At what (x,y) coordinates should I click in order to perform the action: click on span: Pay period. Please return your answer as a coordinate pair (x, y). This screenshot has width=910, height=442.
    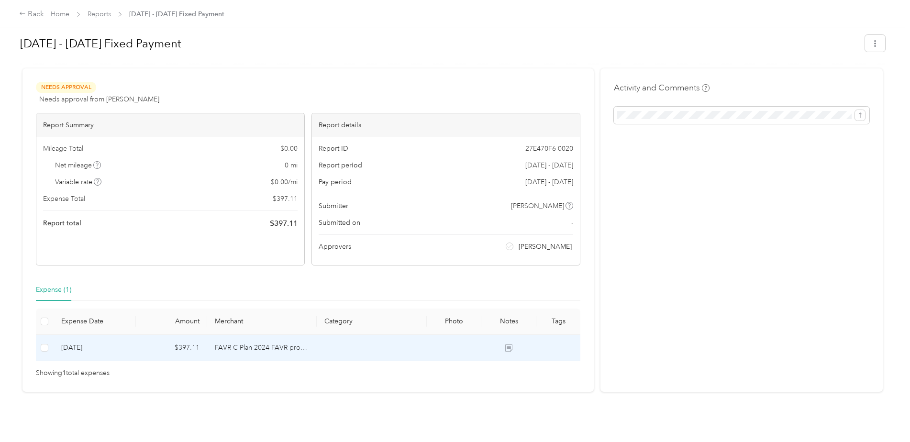
    Looking at the image, I should click on (335, 182).